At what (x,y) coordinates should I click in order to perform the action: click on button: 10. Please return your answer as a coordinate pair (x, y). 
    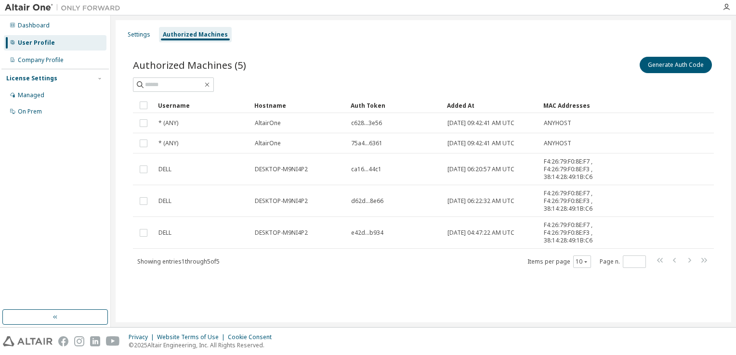
    Looking at the image, I should click on (582, 262).